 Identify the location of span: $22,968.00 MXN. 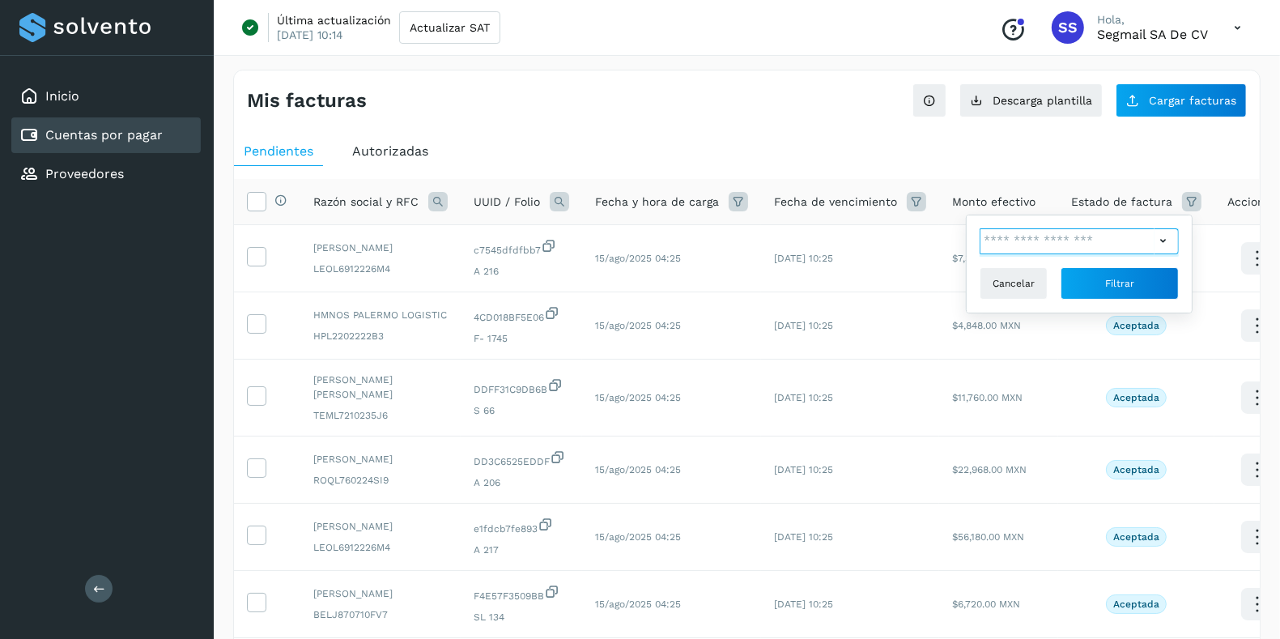
(989, 469).